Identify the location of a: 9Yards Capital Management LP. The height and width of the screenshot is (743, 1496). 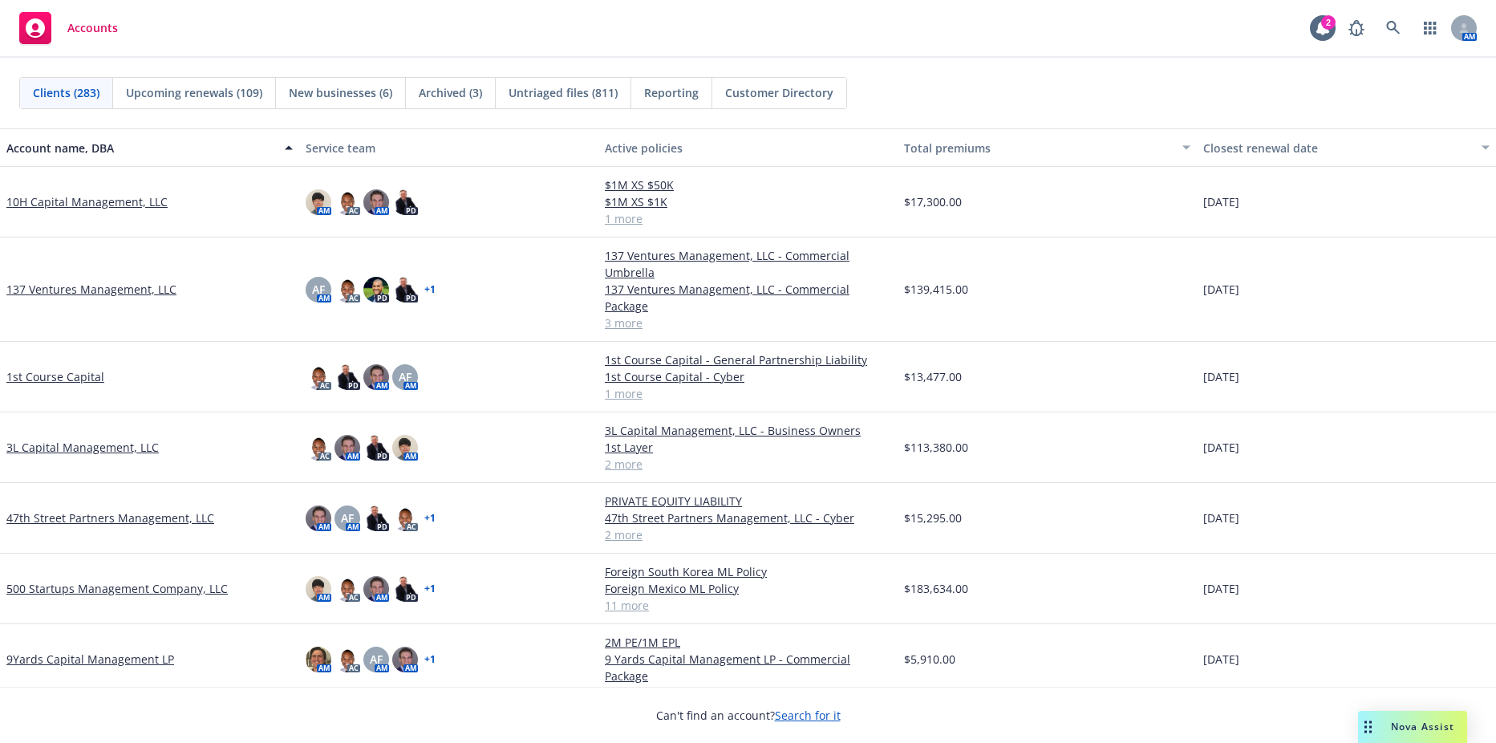
(90, 659).